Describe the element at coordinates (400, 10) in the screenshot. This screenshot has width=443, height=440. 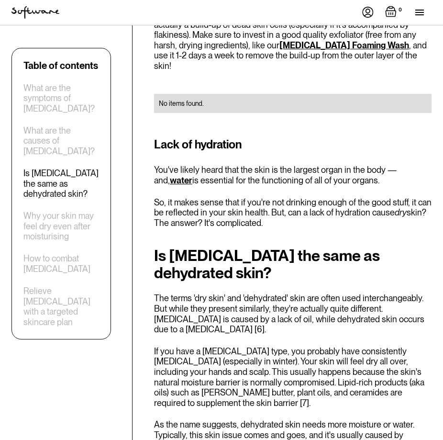
I see `div: 0` at that location.